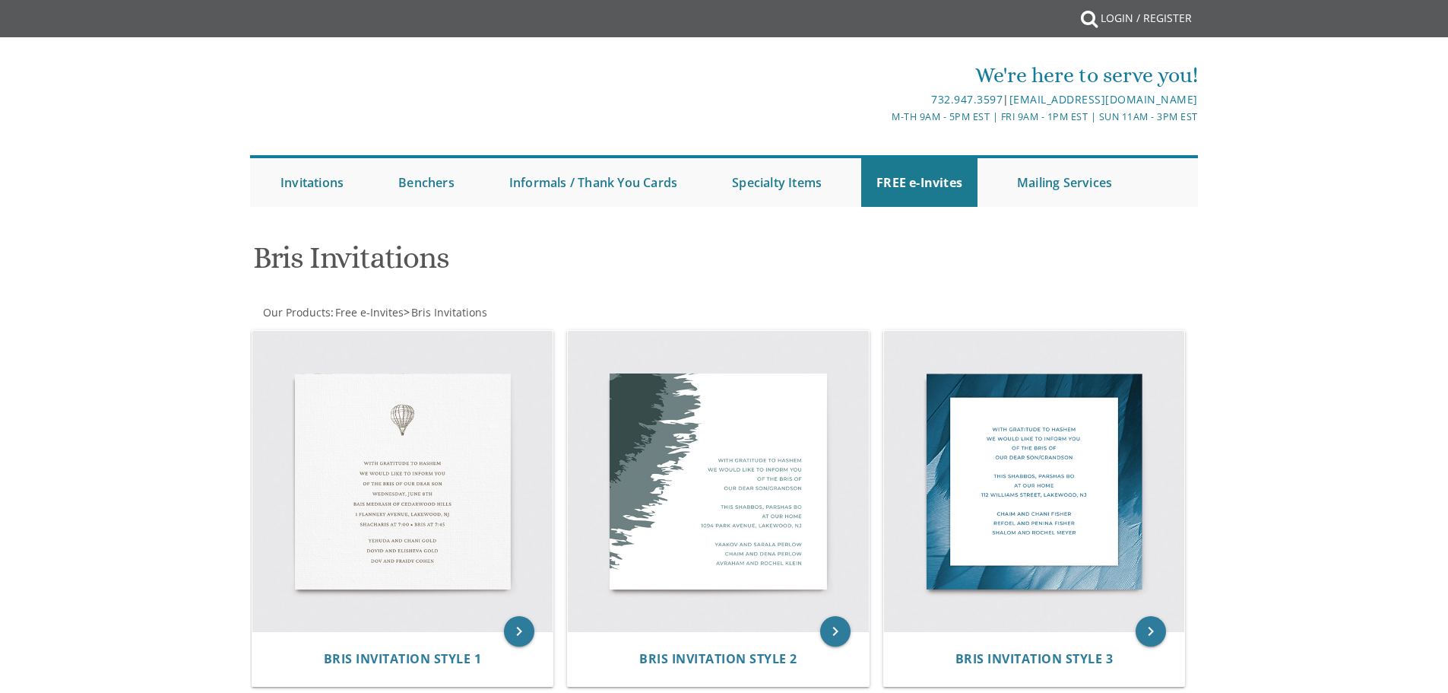 Image resolution: width=1448 pixels, height=693 pixels. What do you see at coordinates (449, 312) in the screenshot?
I see `span: Bris Invitations` at bounding box center [449, 312].